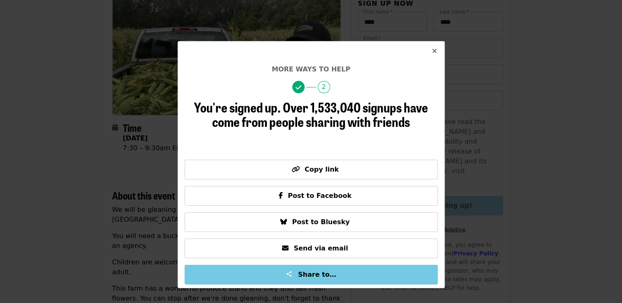 This screenshot has height=303, width=622. What do you see at coordinates (320, 248) in the screenshot?
I see `span: Send via email` at bounding box center [320, 248].